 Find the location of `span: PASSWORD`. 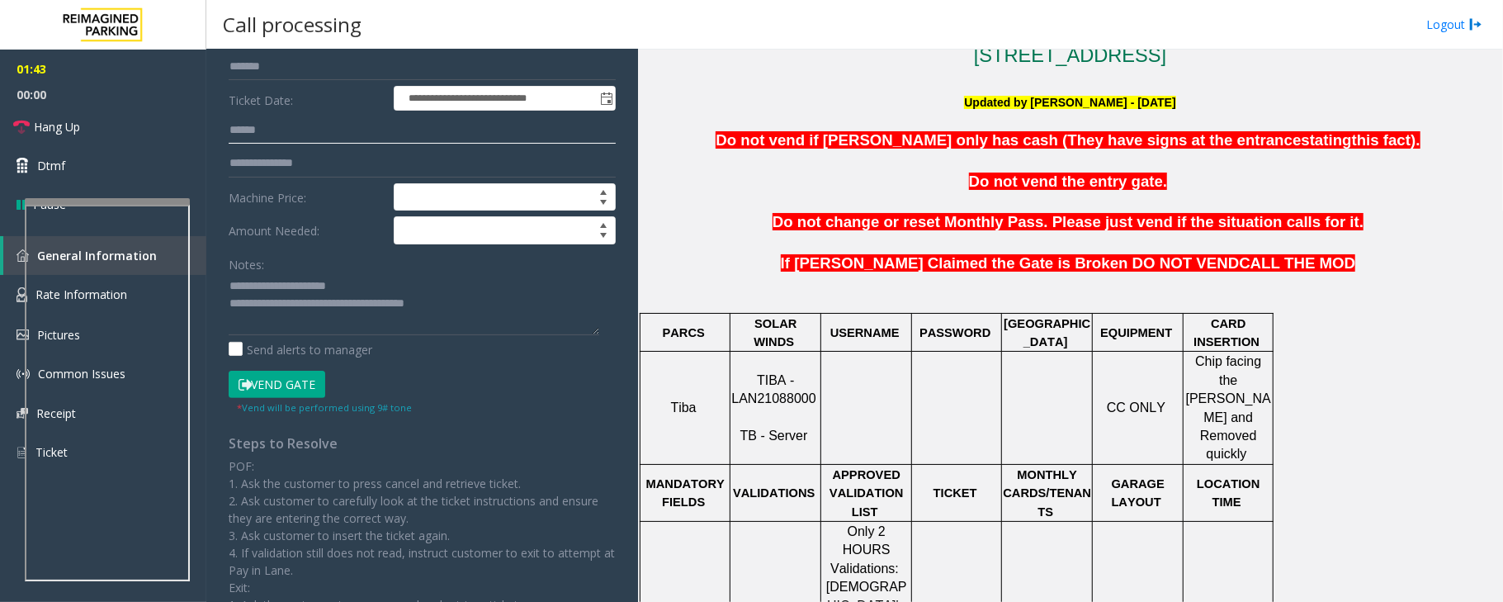

span: PASSWORD is located at coordinates (955, 333).